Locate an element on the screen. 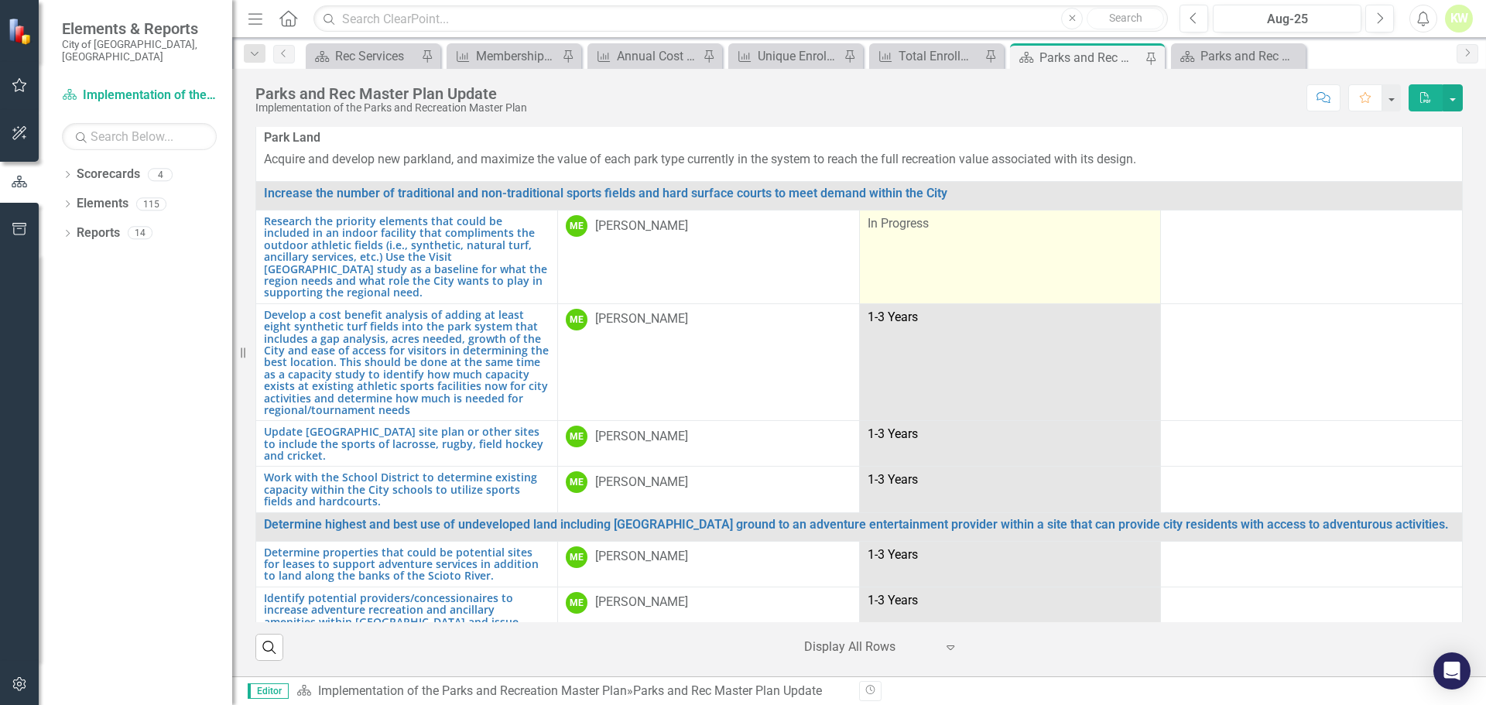 This screenshot has width=1486, height=705. a: Parks and Rec Master Plan Update is located at coordinates (1238, 56).